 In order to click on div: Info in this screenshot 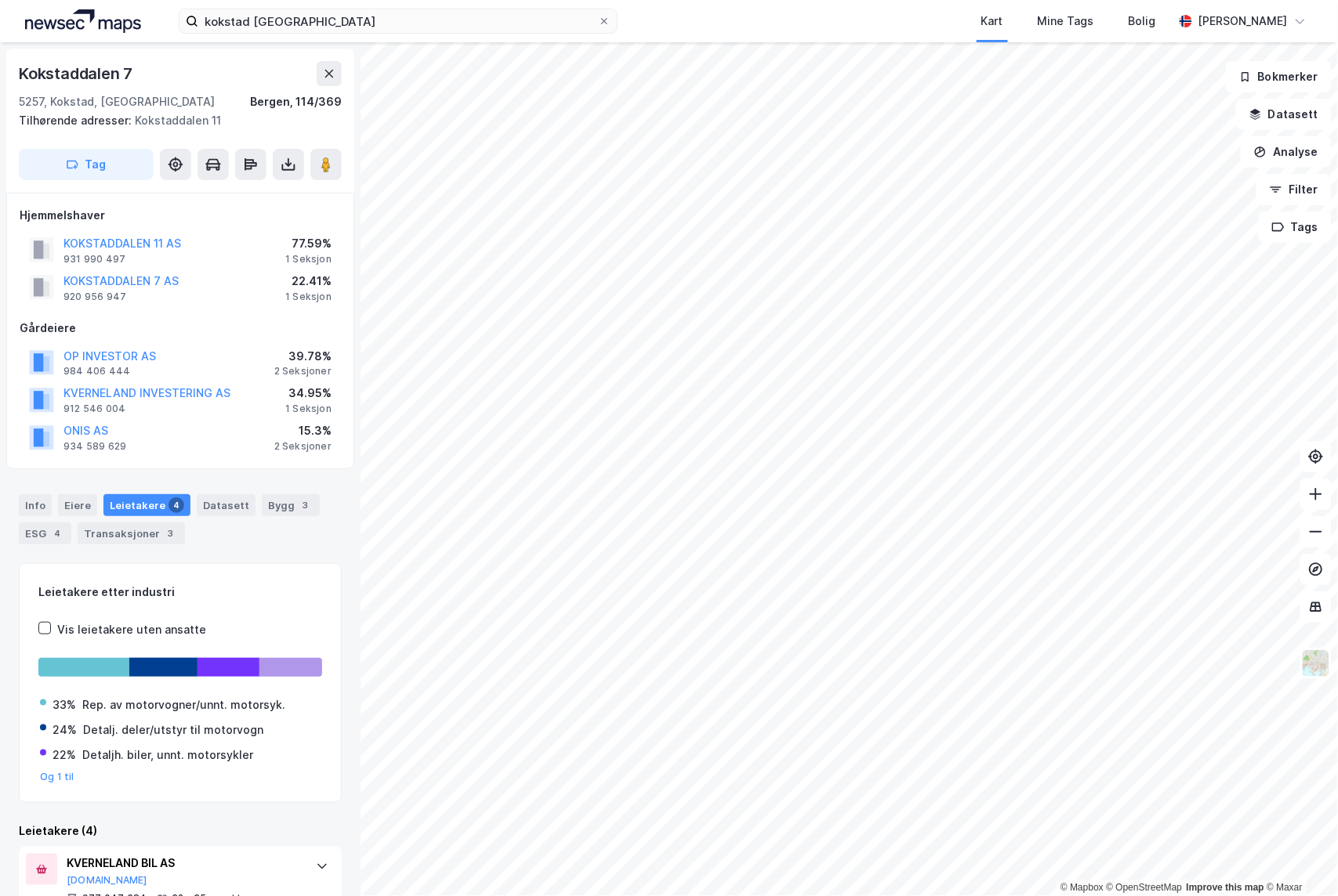, I will do `click(35, 506)`.